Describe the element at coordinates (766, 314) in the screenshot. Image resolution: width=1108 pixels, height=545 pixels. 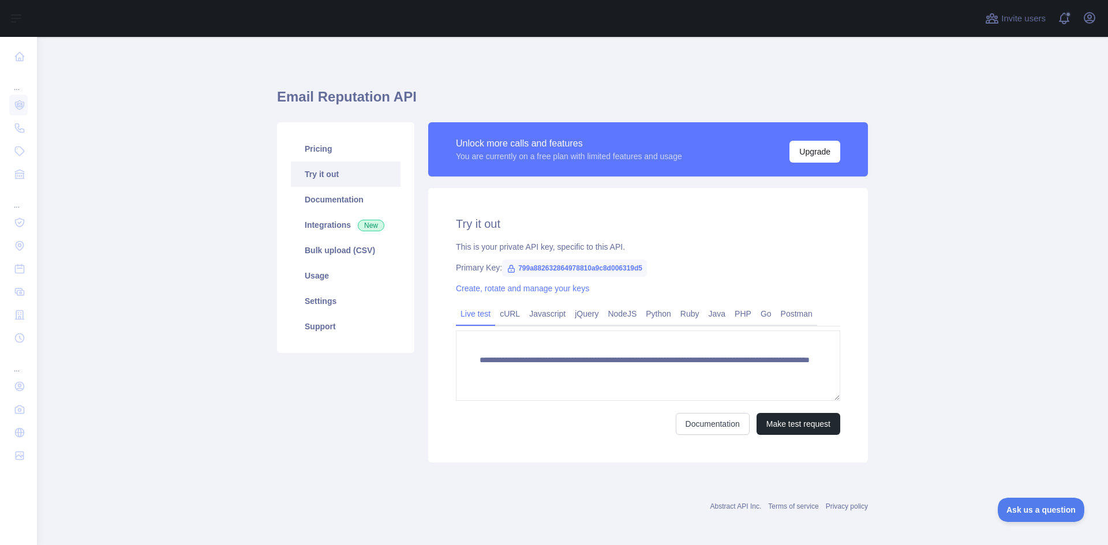
I see `a: Go` at that location.